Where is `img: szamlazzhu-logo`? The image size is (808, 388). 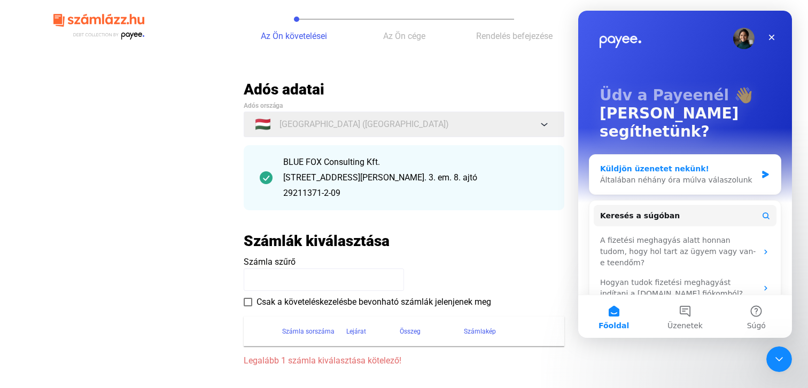
img: szamlazzhu-logo is located at coordinates (99, 27).